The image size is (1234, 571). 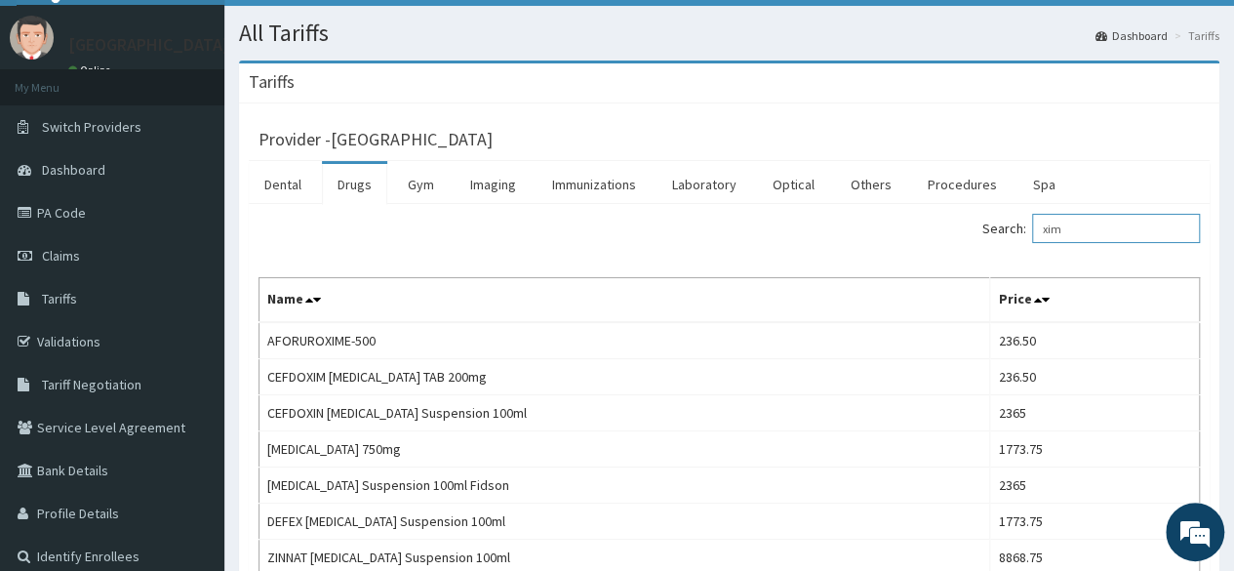 I want to click on textarea: Type your message and hit 'Enter', so click(x=190, y=405).